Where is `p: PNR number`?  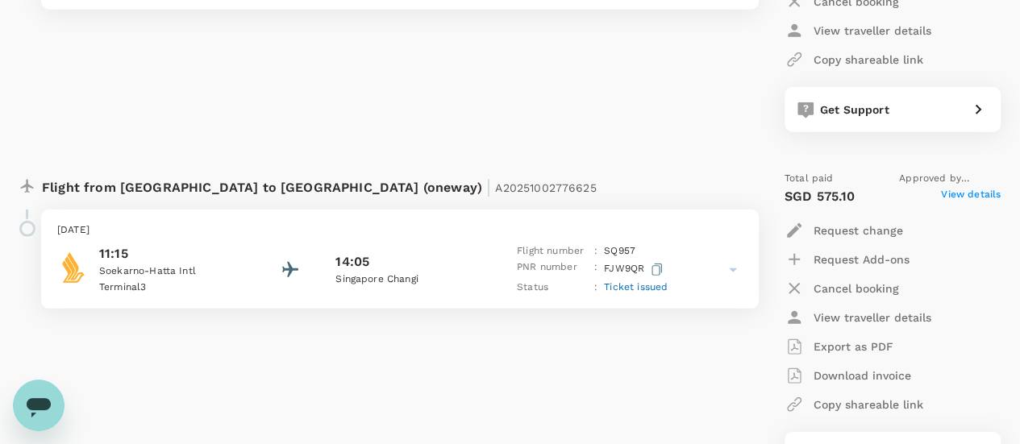
p: PNR number is located at coordinates (552, 269).